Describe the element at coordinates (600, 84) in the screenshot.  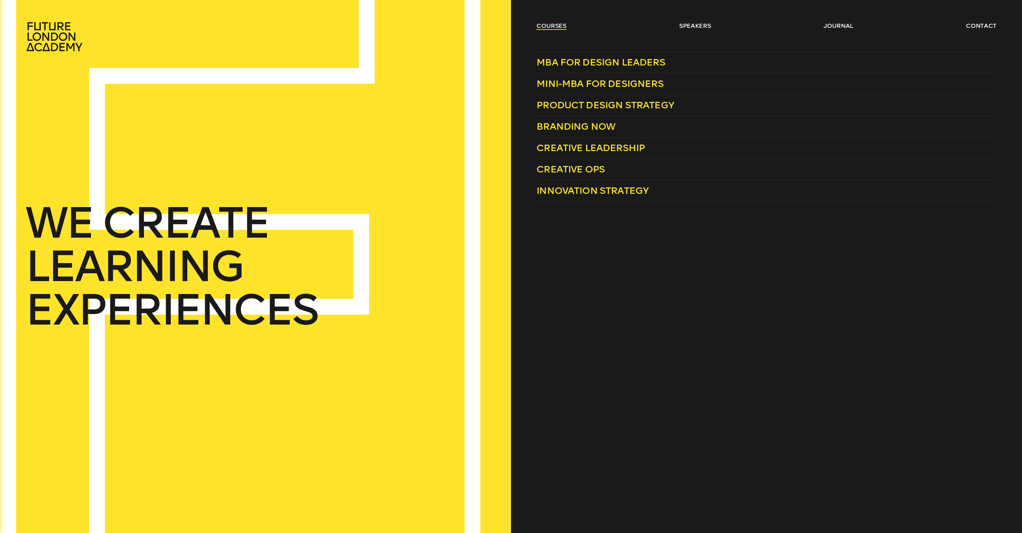
I see `span: Mini-MBA for Designers` at that location.